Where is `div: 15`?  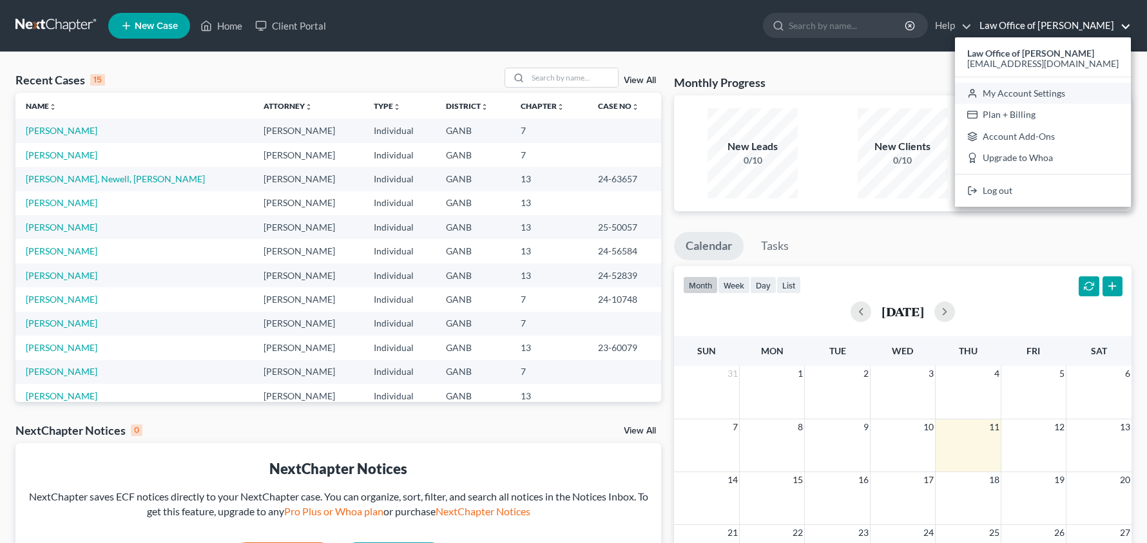 div: 15 is located at coordinates (97, 80).